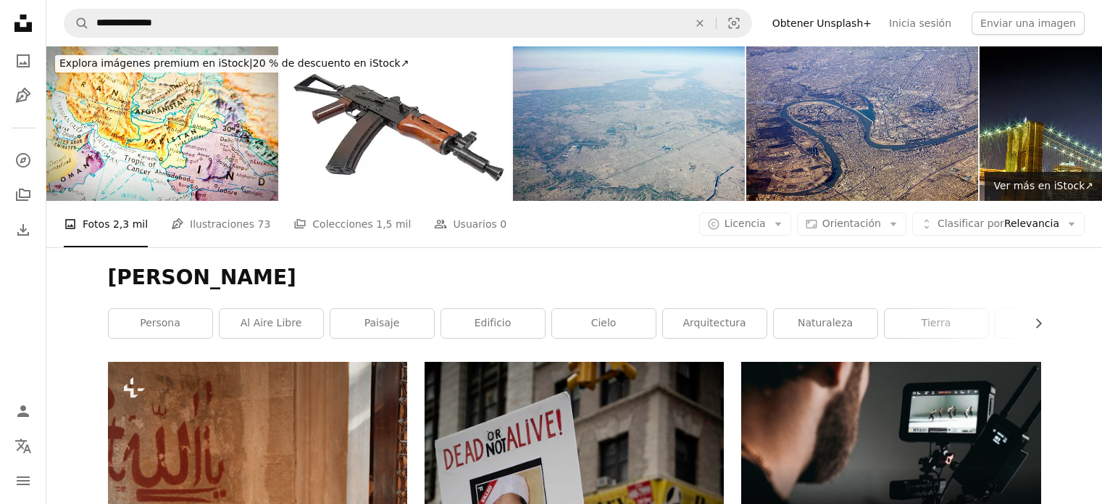  Describe the element at coordinates (408, 23) in the screenshot. I see `form: Encuentra imágenes en todo el sitio` at that location.